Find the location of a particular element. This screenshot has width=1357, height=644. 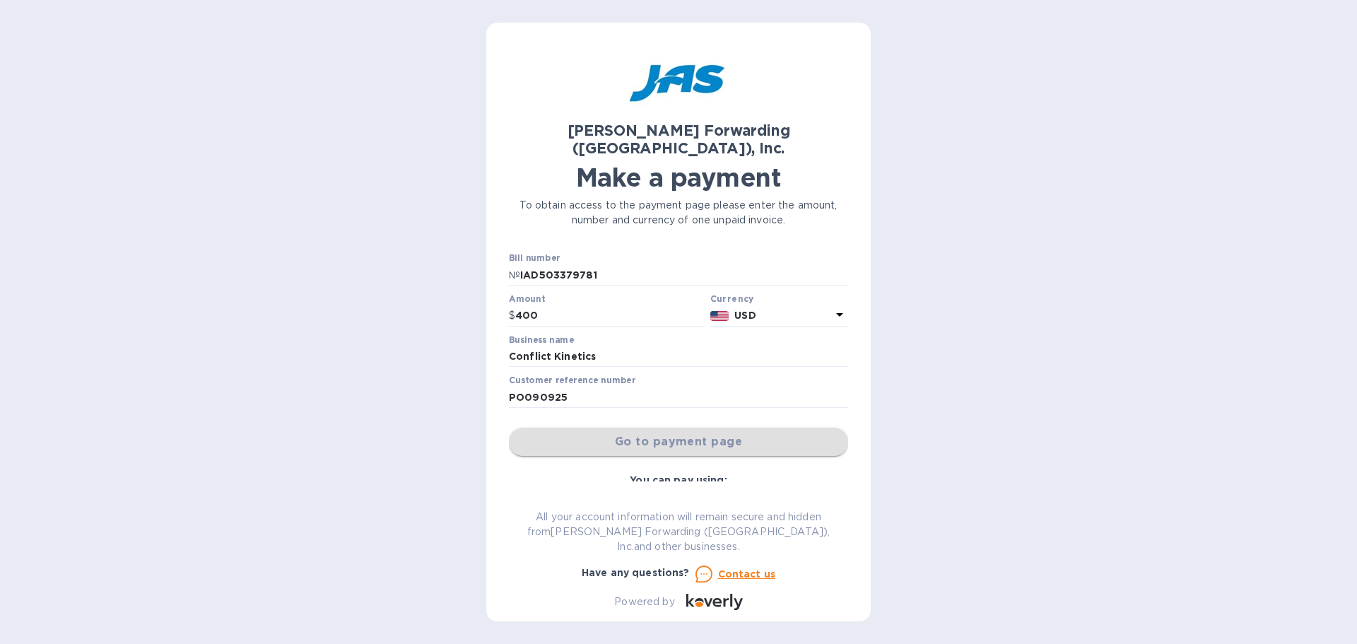

u: Contact us is located at coordinates (747, 574).